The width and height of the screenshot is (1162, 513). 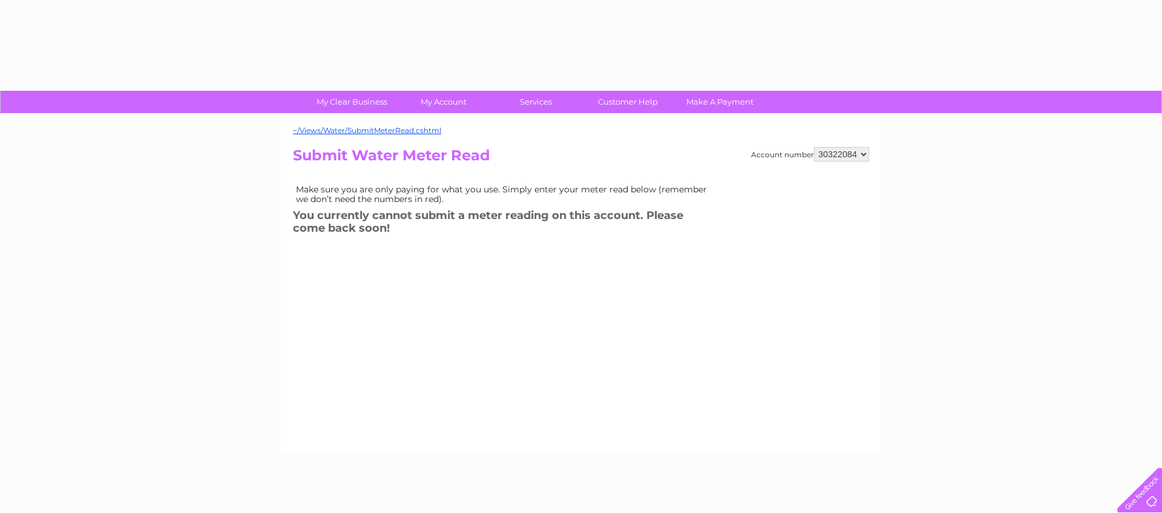 I want to click on h2: Submit Water Meter Read, so click(x=581, y=159).